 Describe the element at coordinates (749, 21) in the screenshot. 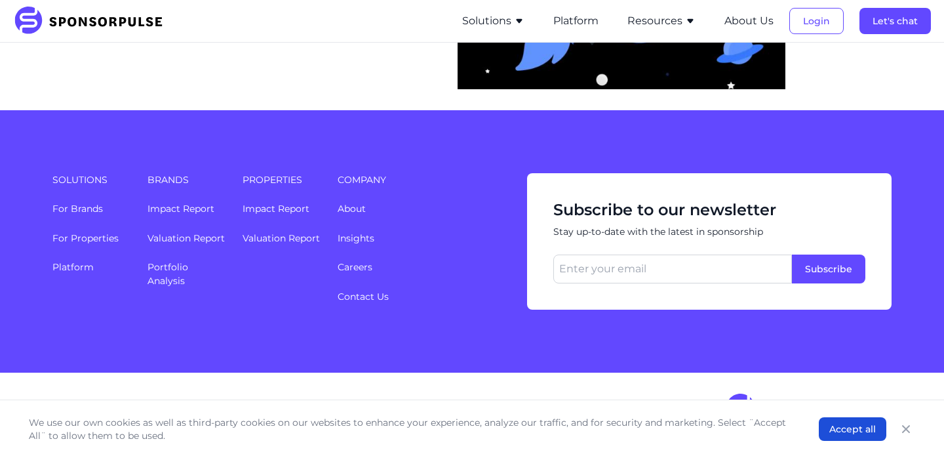

I see `a: About Us` at that location.